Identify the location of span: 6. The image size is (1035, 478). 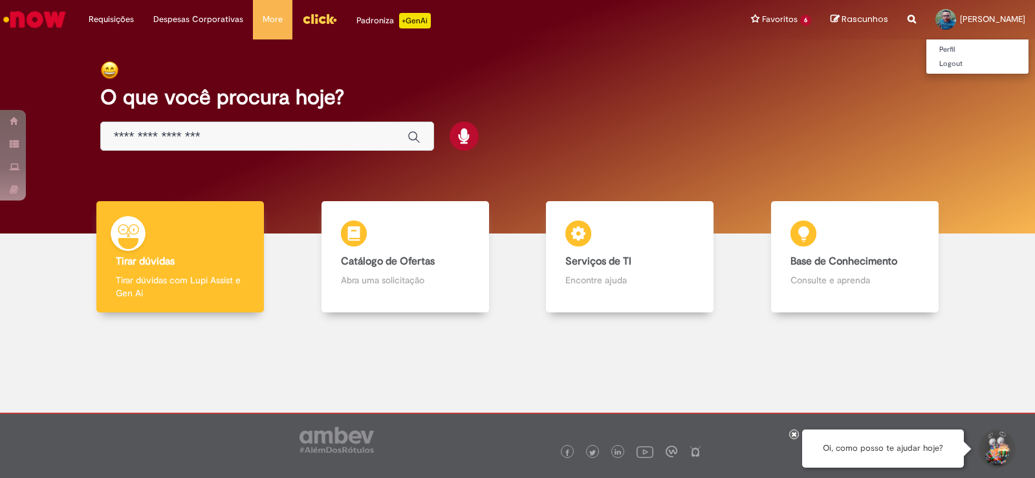
(805, 20).